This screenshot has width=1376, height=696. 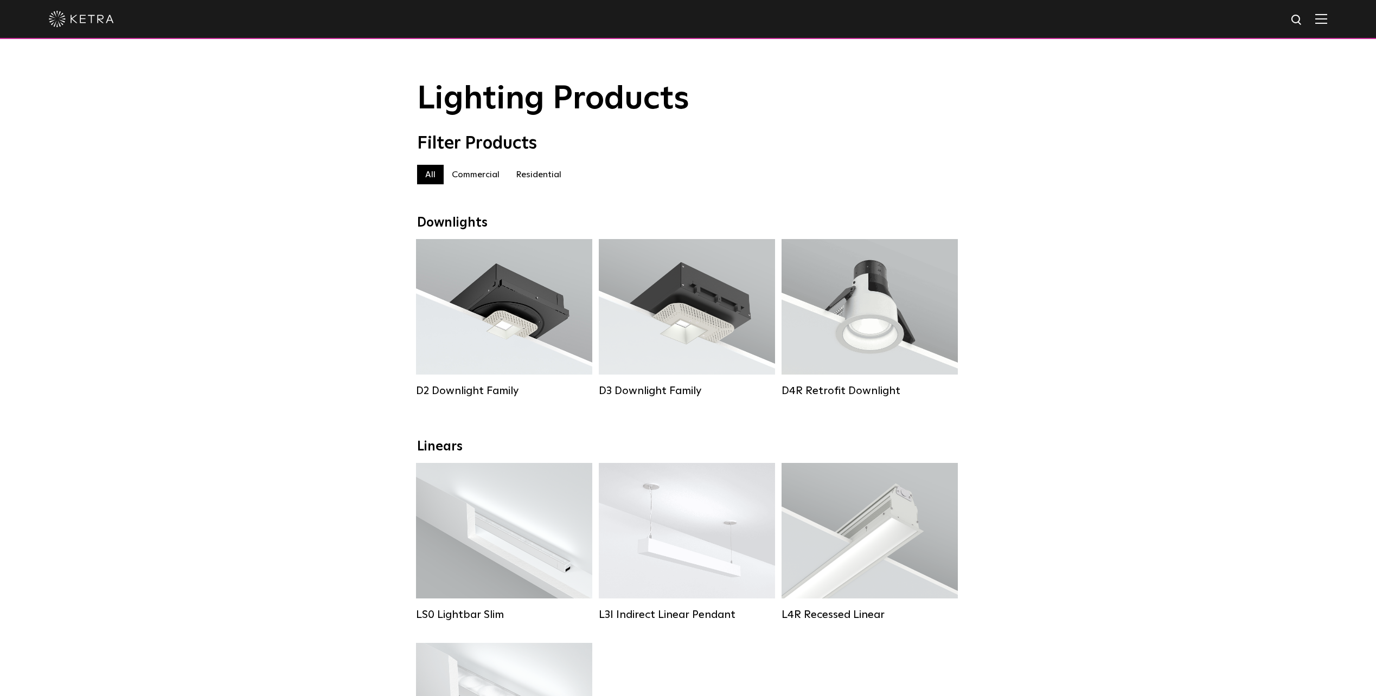 What do you see at coordinates (504, 545) in the screenshot?
I see `a: LS0 Lightbar Slim Lumen Output:200 / 350Colors:White / BlackControl:X96 Controller` at bounding box center [504, 545].